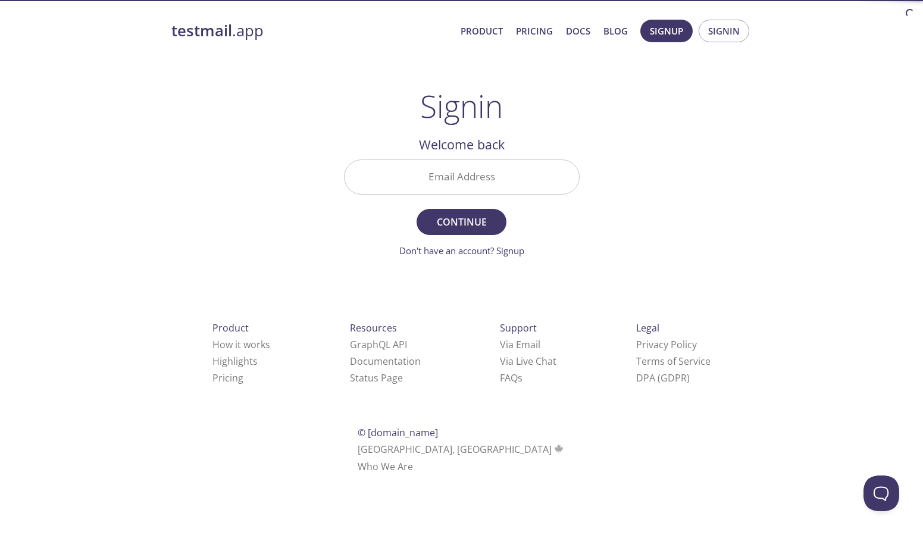 The width and height of the screenshot is (923, 535). I want to click on a: DPA (GDPR), so click(663, 378).